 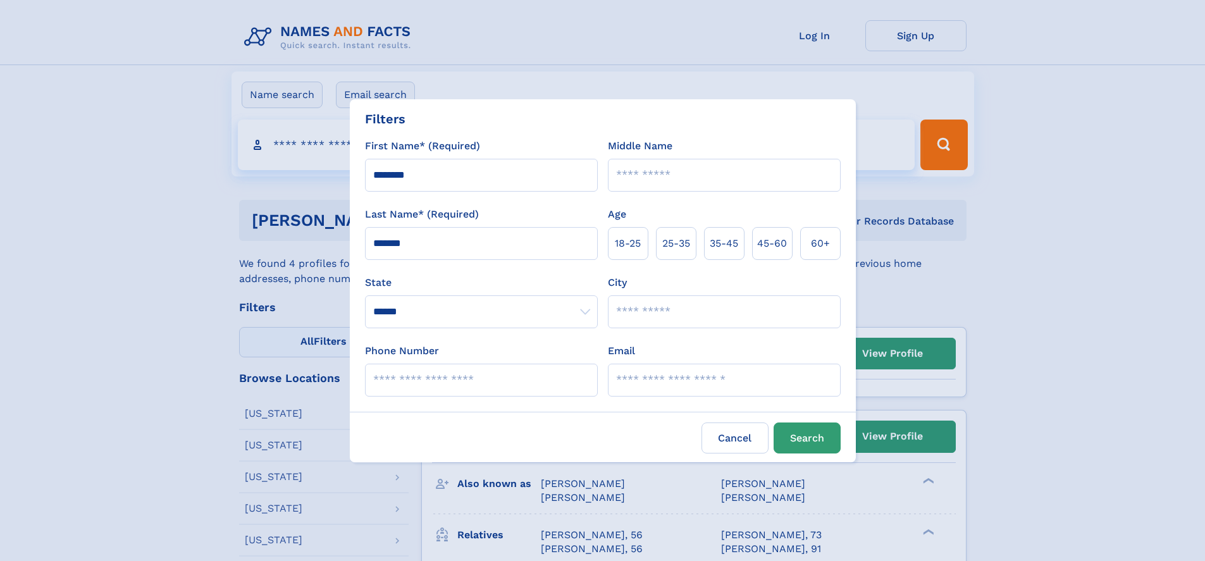 I want to click on label: Phone Number, so click(x=402, y=351).